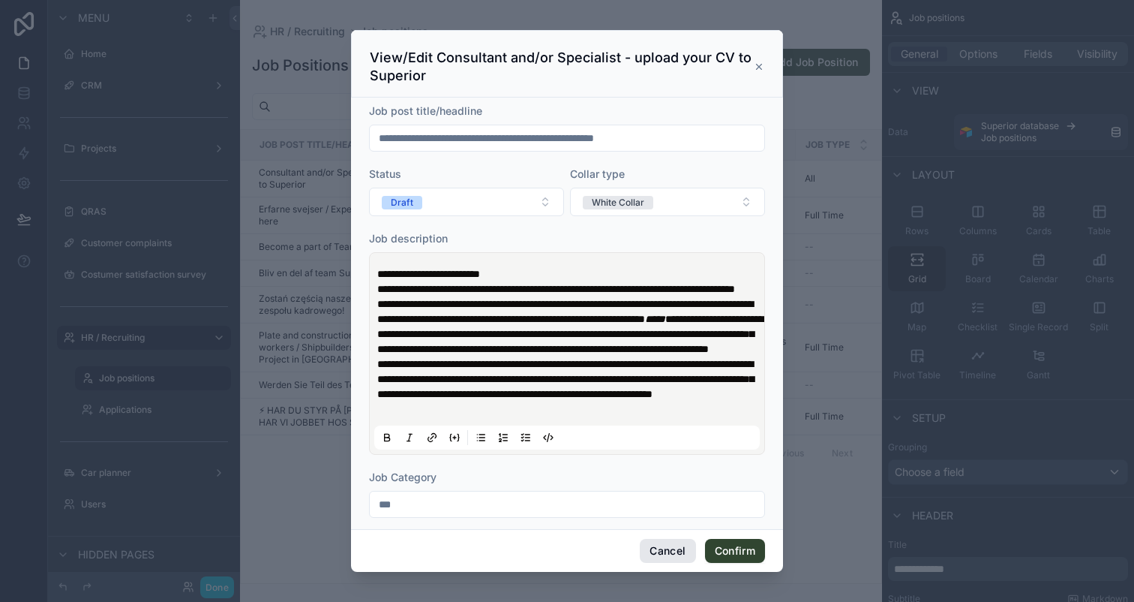  I want to click on div: White Collar, so click(618, 203).